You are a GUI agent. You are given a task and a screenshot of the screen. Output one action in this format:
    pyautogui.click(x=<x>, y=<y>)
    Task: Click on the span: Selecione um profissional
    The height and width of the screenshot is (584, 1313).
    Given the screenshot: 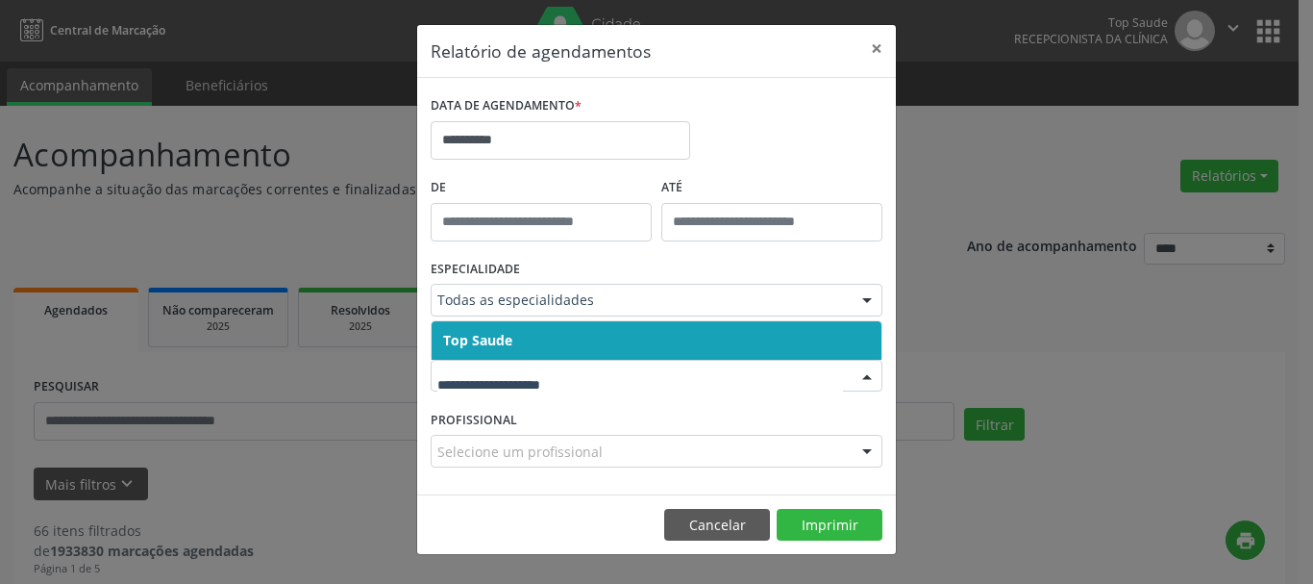 What is the action you would take?
    pyautogui.click(x=520, y=451)
    